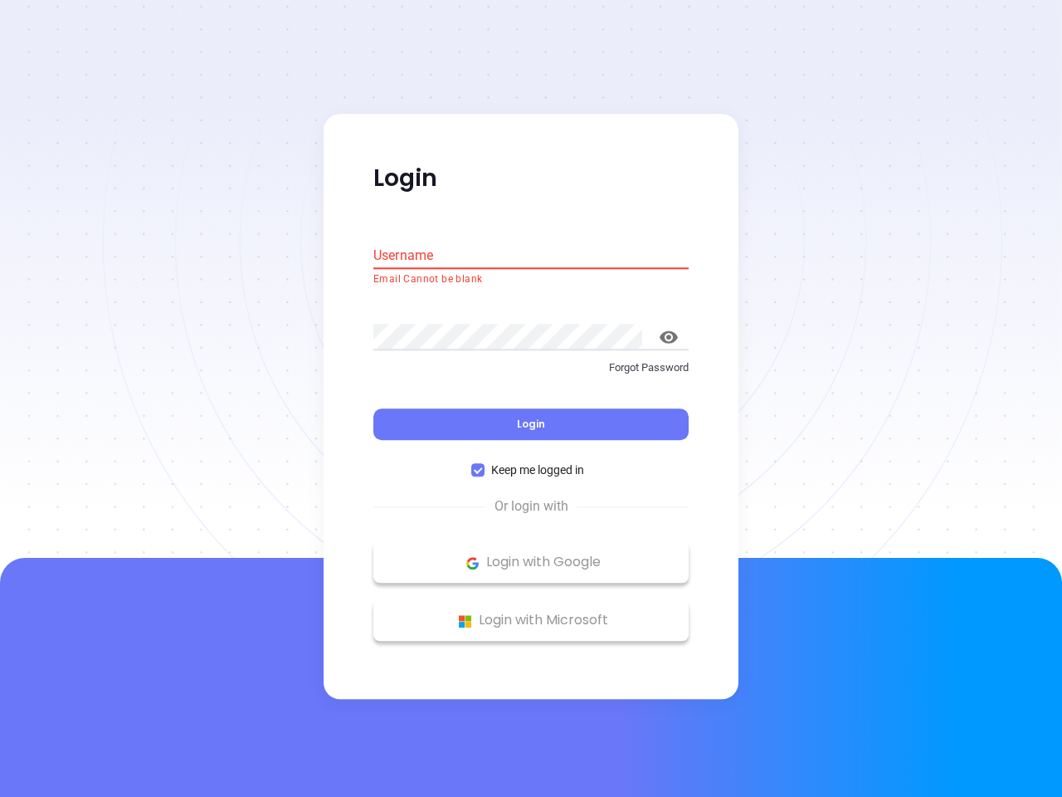  What do you see at coordinates (531, 374) in the screenshot?
I see `a: Forgot Password` at bounding box center [531, 374].